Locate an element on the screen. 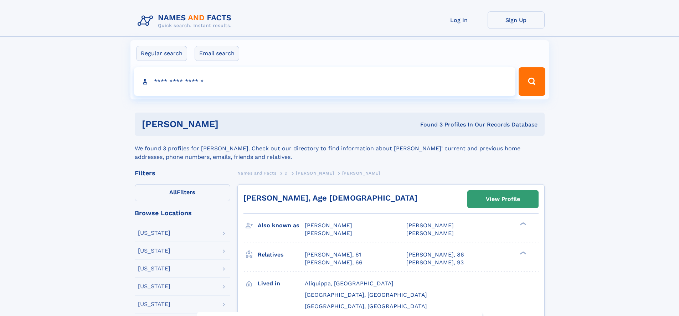 This screenshot has height=316, width=679. label: Filters is located at coordinates (182, 193).